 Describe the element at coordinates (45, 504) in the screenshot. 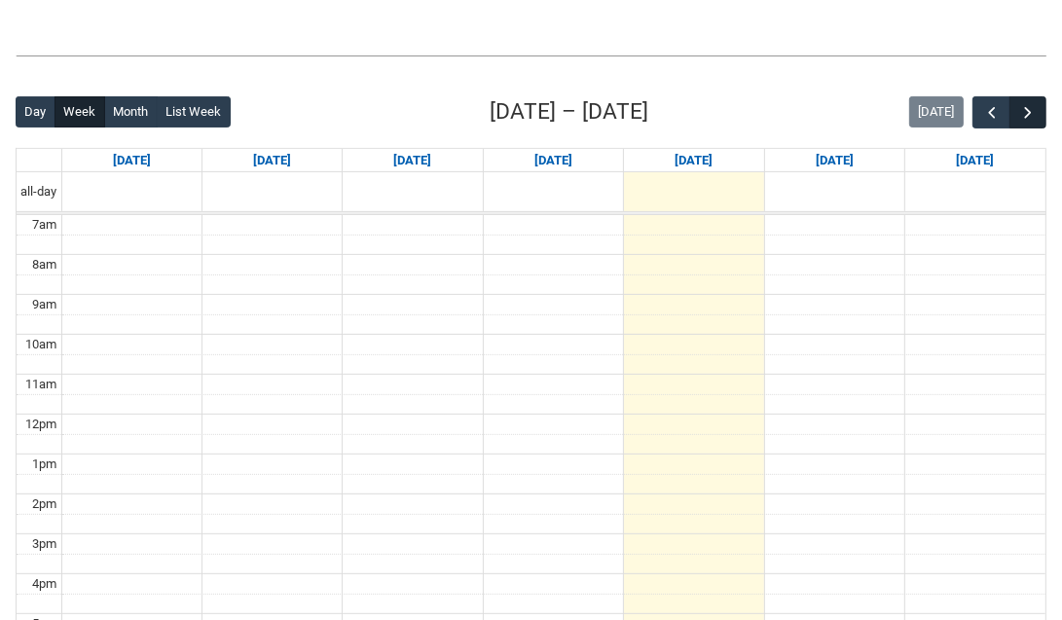

I see `div: 2pm` at that location.